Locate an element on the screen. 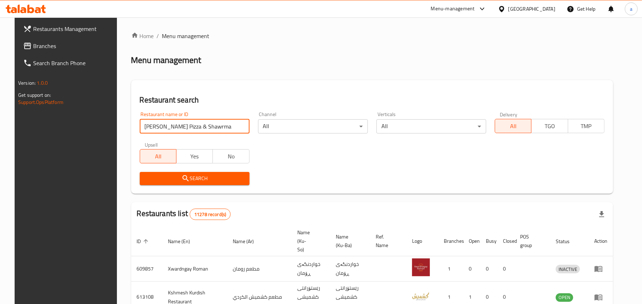 This screenshot has width=642, height=304. span: Ref. Name is located at coordinates (387, 241).